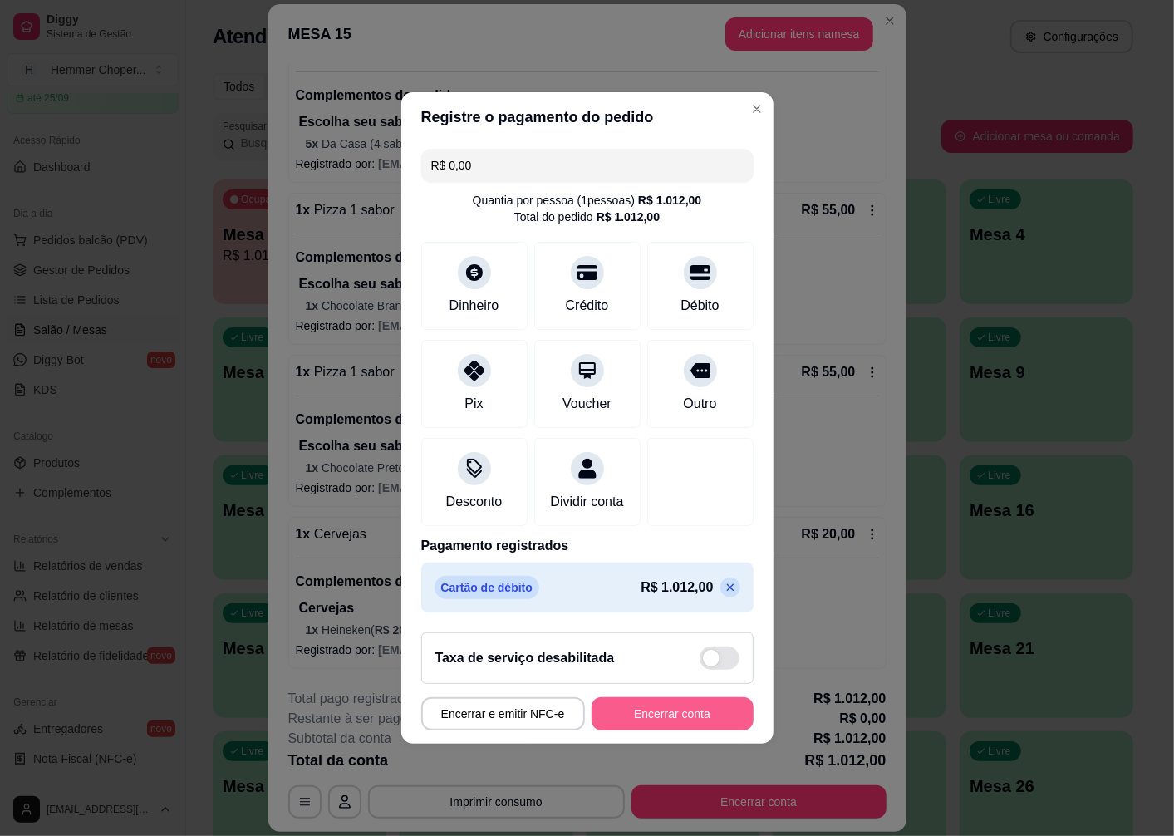 This screenshot has width=1174, height=836. Describe the element at coordinates (586, 404) in the screenshot. I see `div: Voucher` at that location.